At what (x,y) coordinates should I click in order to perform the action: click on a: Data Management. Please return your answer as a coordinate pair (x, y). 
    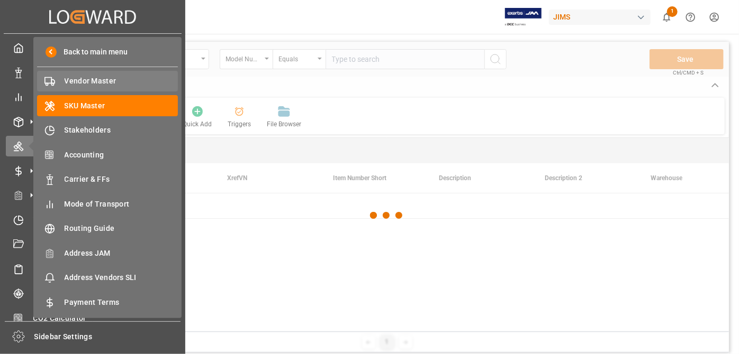
    Looking at the image, I should click on (93, 72).